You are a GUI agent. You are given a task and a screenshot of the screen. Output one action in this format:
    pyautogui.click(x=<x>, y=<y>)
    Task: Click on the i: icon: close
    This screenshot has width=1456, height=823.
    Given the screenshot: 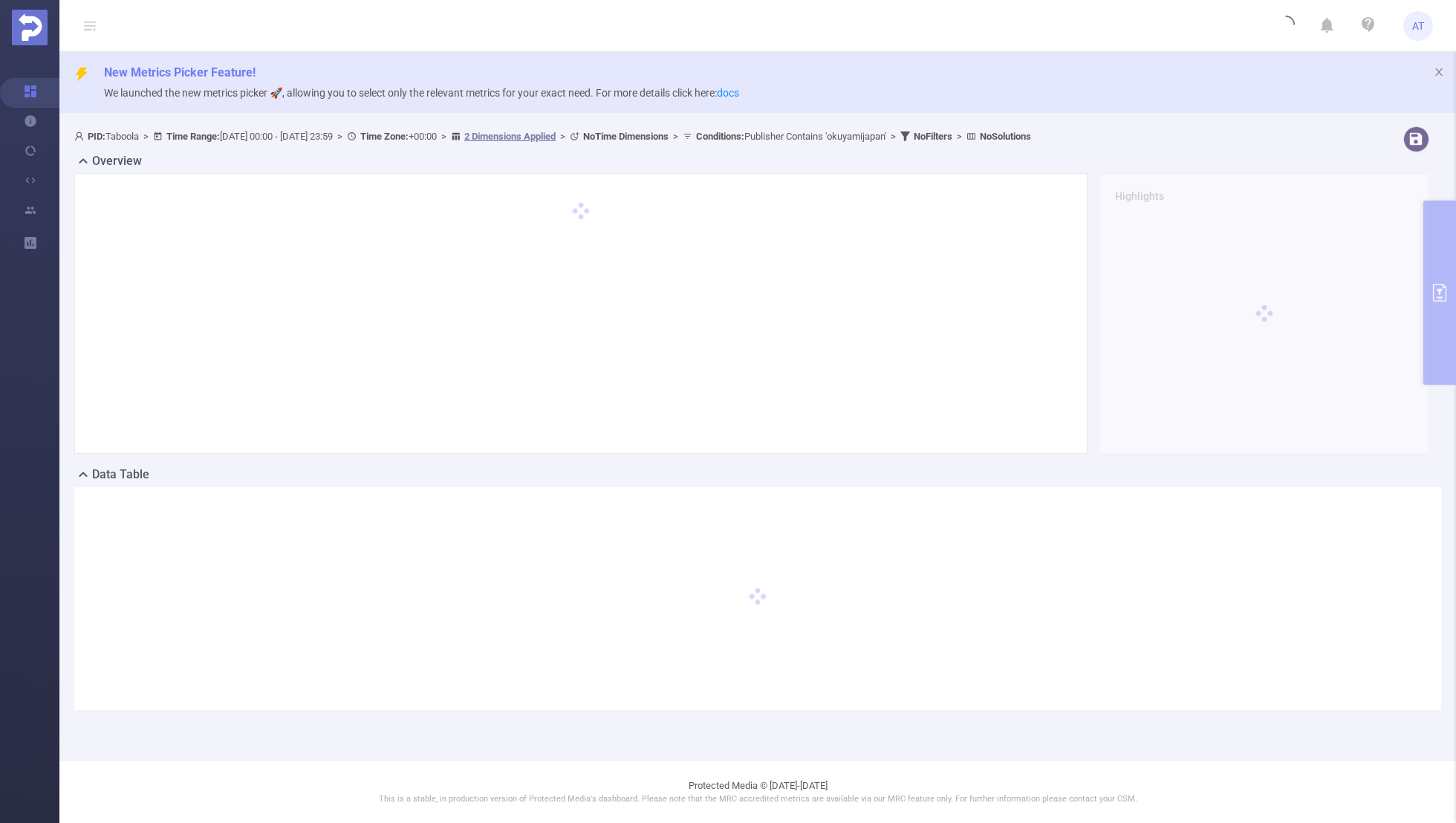 What is the action you would take?
    pyautogui.click(x=1439, y=72)
    